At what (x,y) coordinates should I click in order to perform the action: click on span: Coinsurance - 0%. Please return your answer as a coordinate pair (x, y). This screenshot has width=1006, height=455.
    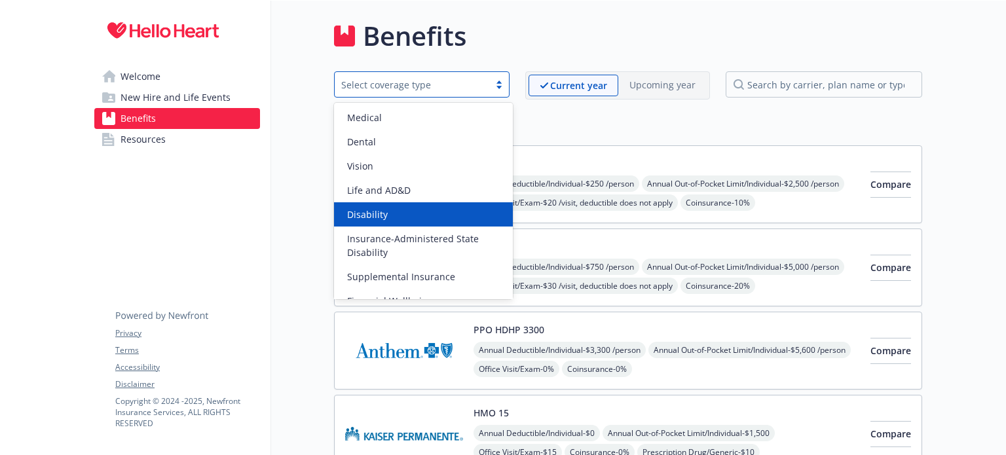
    Looking at the image, I should click on (597, 369).